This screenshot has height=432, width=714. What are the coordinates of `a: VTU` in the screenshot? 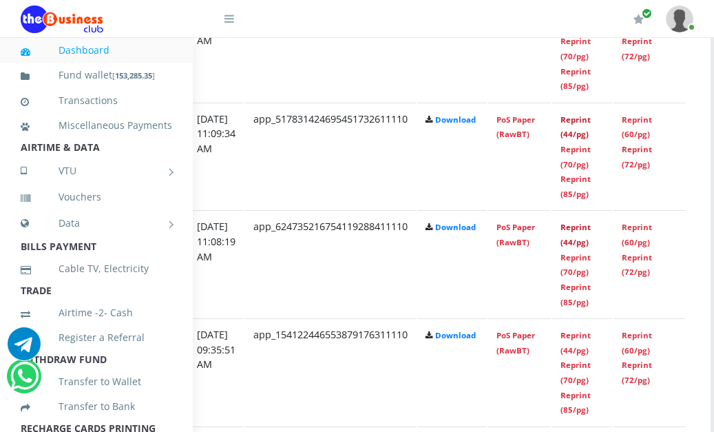 It's located at (96, 171).